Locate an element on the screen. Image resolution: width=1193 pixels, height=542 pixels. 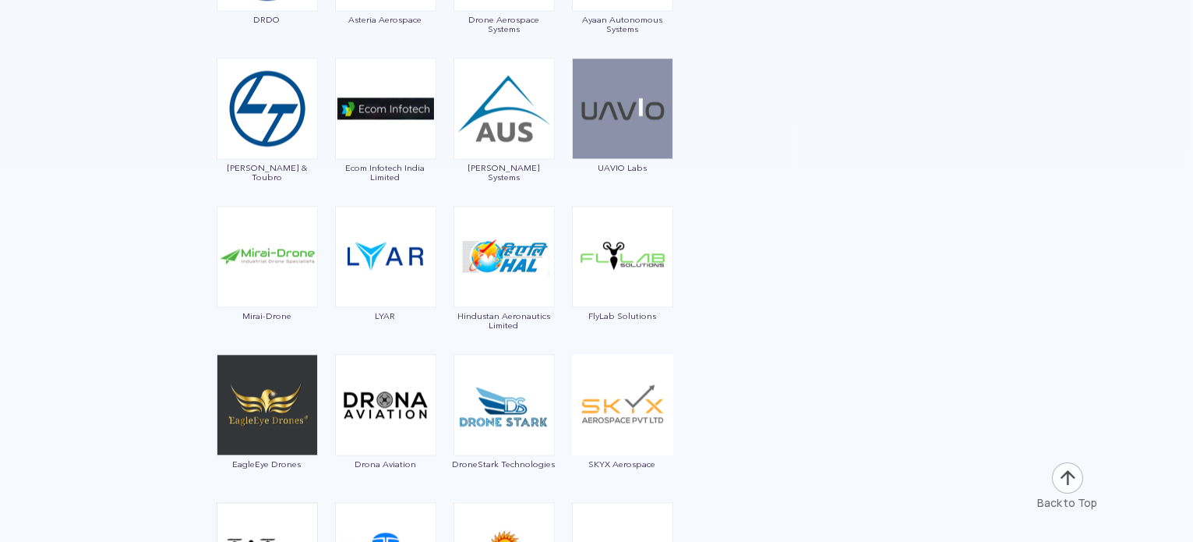
span: Drona Aviation is located at coordinates (386, 464).